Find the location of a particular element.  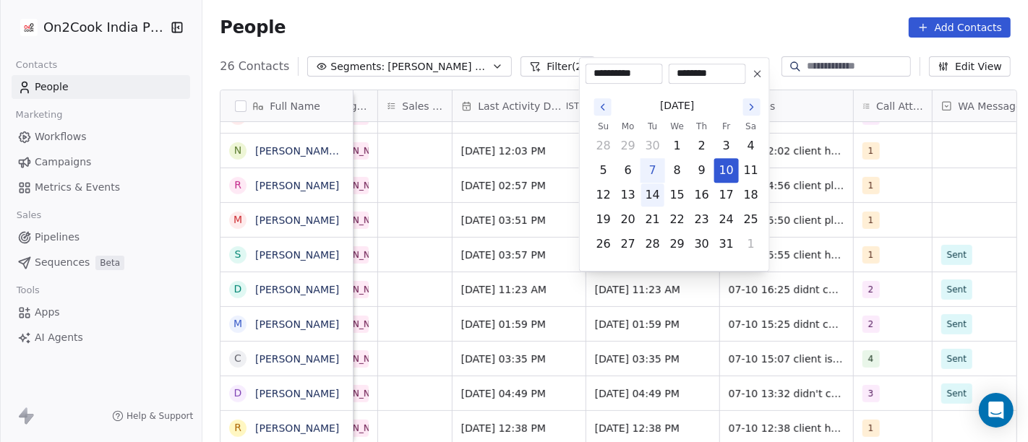

button: Go to the Next Month is located at coordinates (752, 107).